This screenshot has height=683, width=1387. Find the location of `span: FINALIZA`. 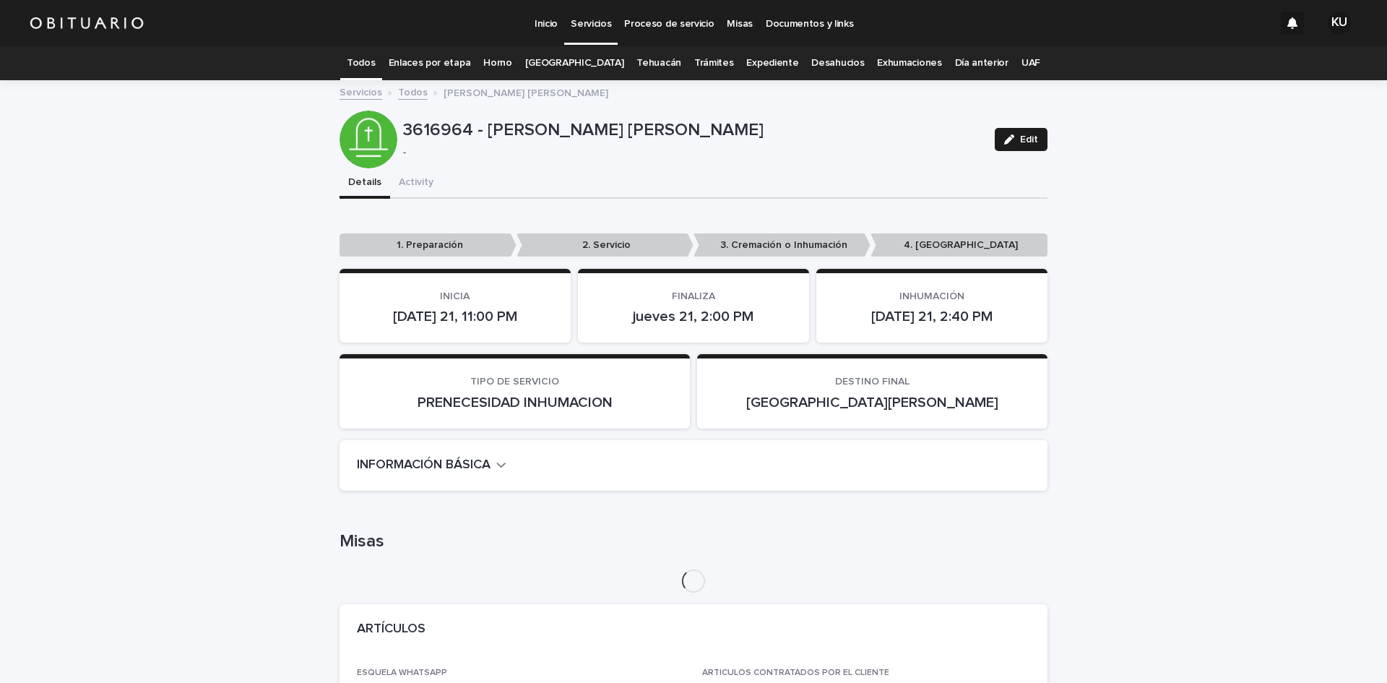

span: FINALIZA is located at coordinates (694, 296).